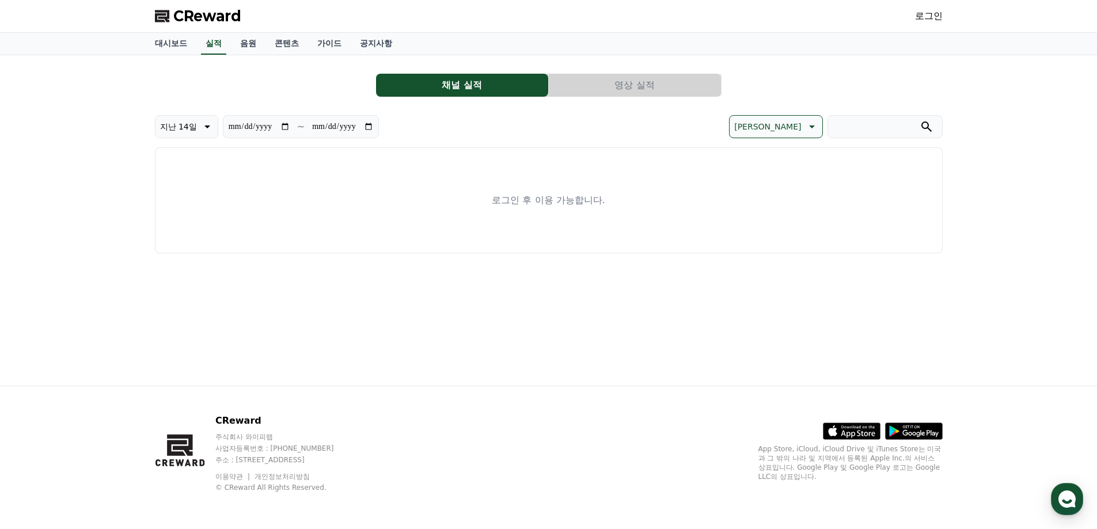  Describe the element at coordinates (233, 477) in the screenshot. I see `a: 이용약관` at that location.